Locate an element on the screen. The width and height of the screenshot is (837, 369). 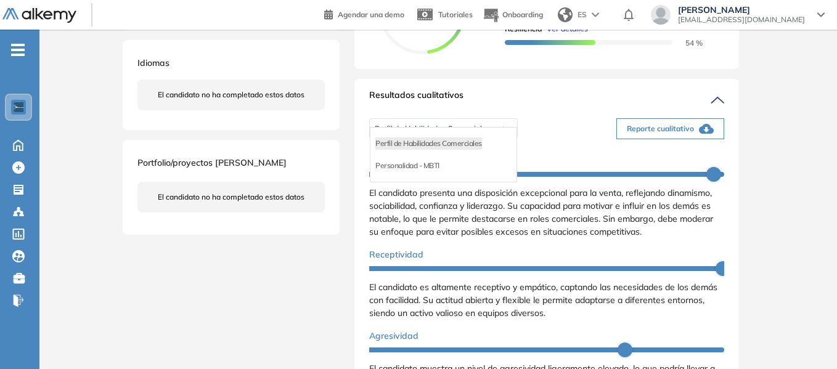
span: Tutoriales is located at coordinates (456, 14).